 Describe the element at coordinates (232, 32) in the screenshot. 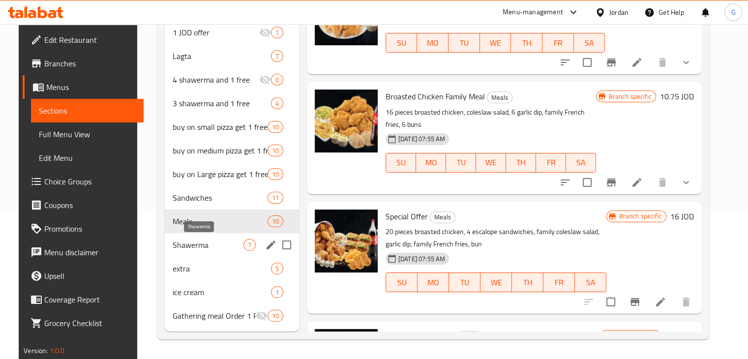

I see `div: 1 JOD offer1` at that location.